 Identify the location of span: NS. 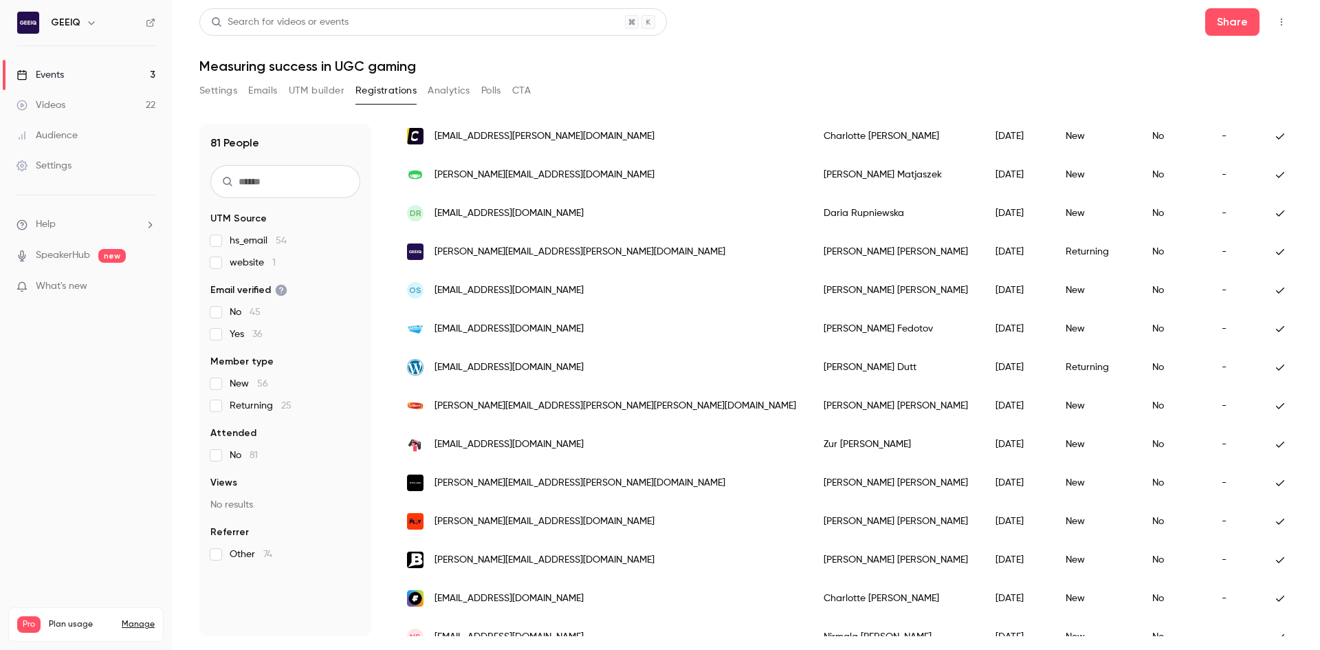
(415, 637).